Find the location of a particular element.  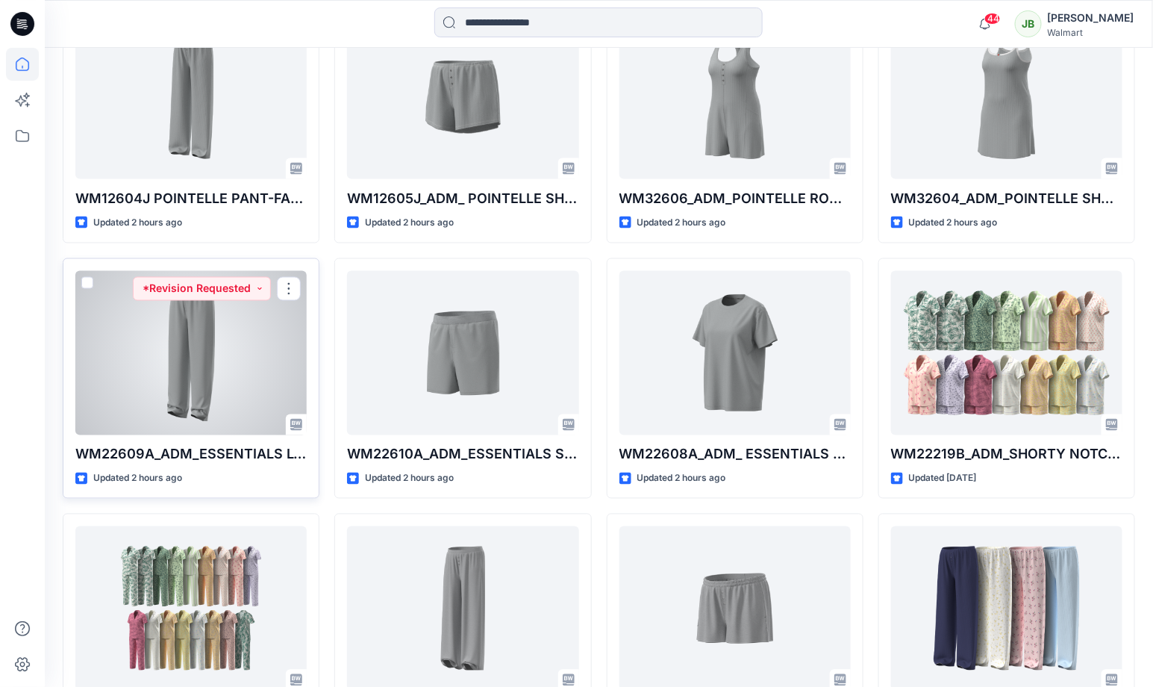

a: WM32604_ADM_POINTELLE SHORT CHEMISE is located at coordinates (1007, 97).